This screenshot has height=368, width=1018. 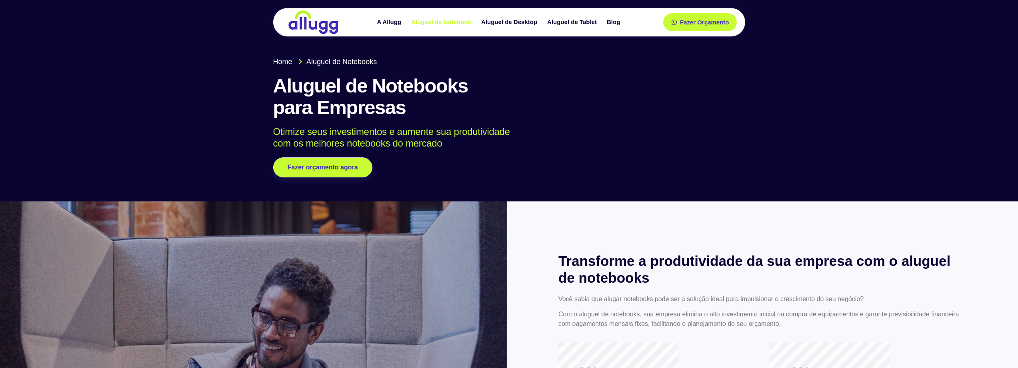 I want to click on a: Aluguel de Tablet, so click(x=573, y=22).